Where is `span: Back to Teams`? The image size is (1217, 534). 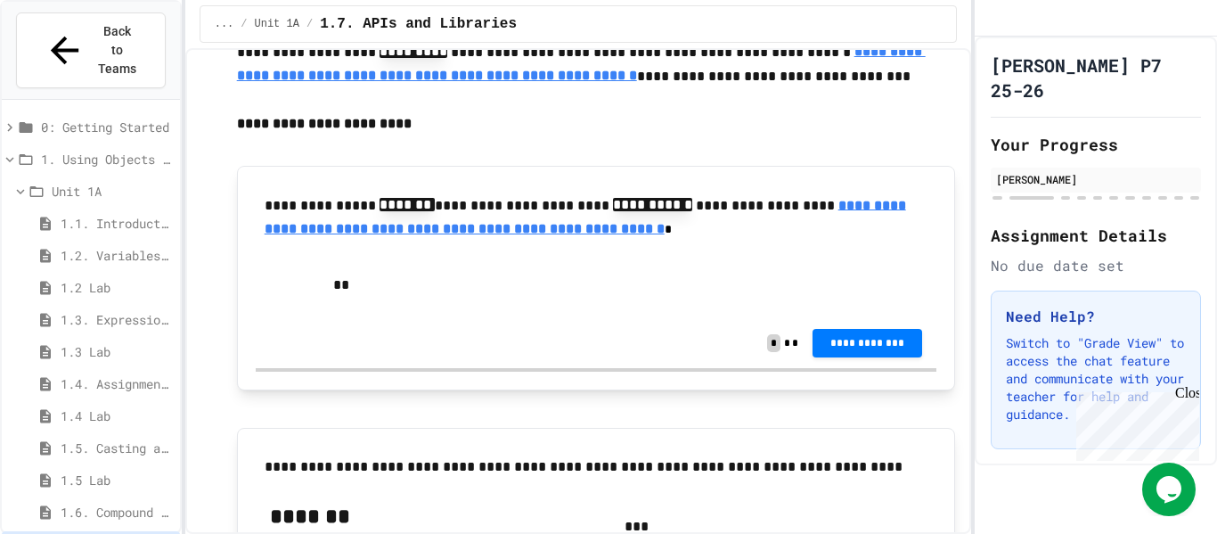
span: Back to Teams is located at coordinates (117, 50).